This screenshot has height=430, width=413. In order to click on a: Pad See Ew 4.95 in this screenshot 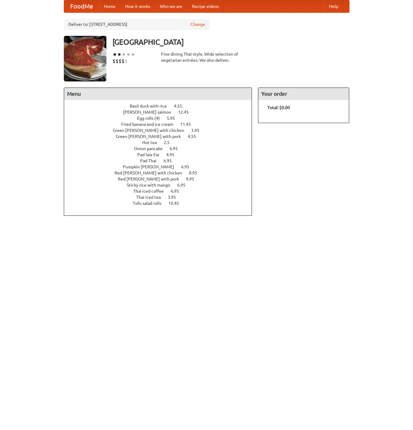, I will do `click(162, 155)`.